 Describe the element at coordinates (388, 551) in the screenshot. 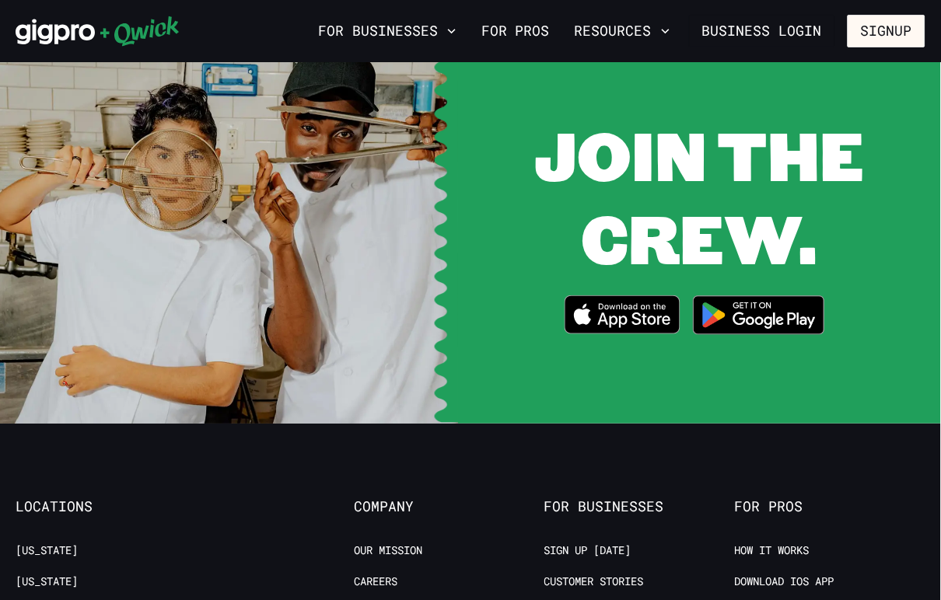

I see `a: Our Mission` at that location.